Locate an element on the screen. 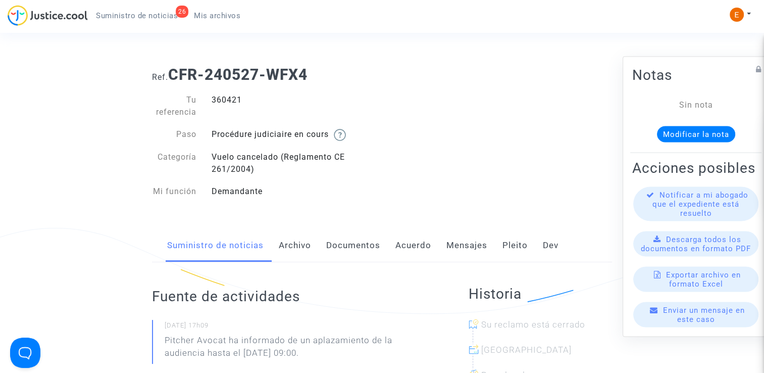 Image resolution: width=764 pixels, height=373 pixels. b: CFR-240527-WFX4 is located at coordinates (238, 74).